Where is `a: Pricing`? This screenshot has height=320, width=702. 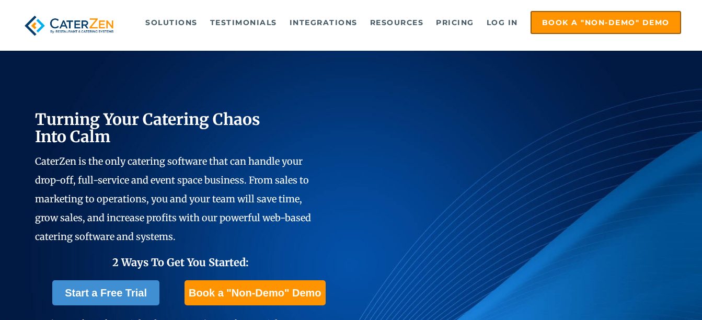
a: Pricing is located at coordinates (455, 22).